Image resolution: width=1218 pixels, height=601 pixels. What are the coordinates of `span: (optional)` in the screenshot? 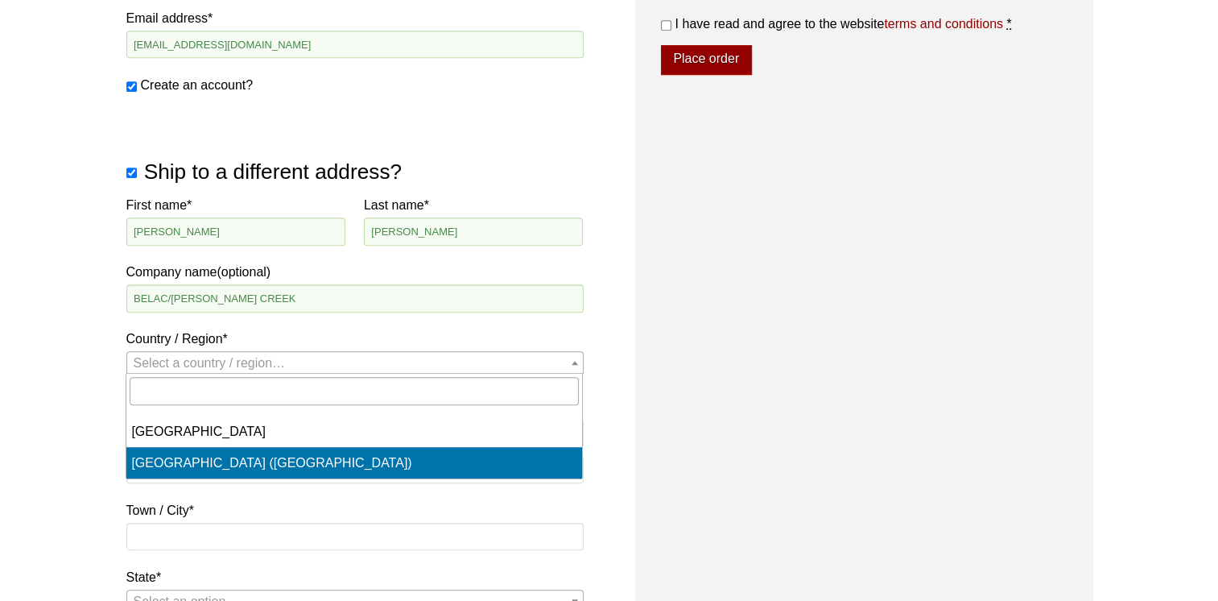 It's located at (243, 271).